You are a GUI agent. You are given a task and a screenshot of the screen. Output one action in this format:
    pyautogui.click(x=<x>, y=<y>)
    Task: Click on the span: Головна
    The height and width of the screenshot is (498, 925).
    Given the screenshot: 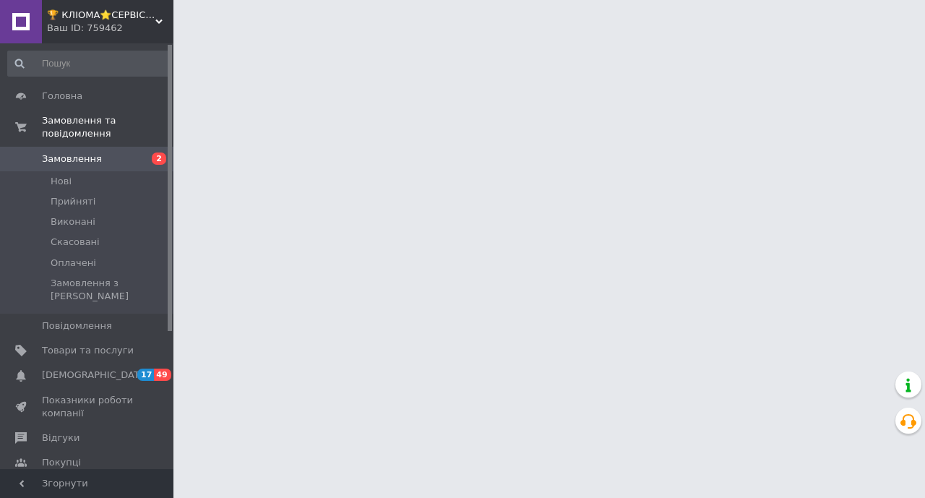 What is the action you would take?
    pyautogui.click(x=62, y=96)
    